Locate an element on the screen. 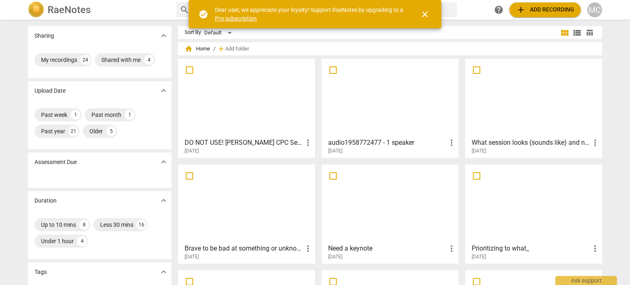  div: Past month is located at coordinates (106, 115).